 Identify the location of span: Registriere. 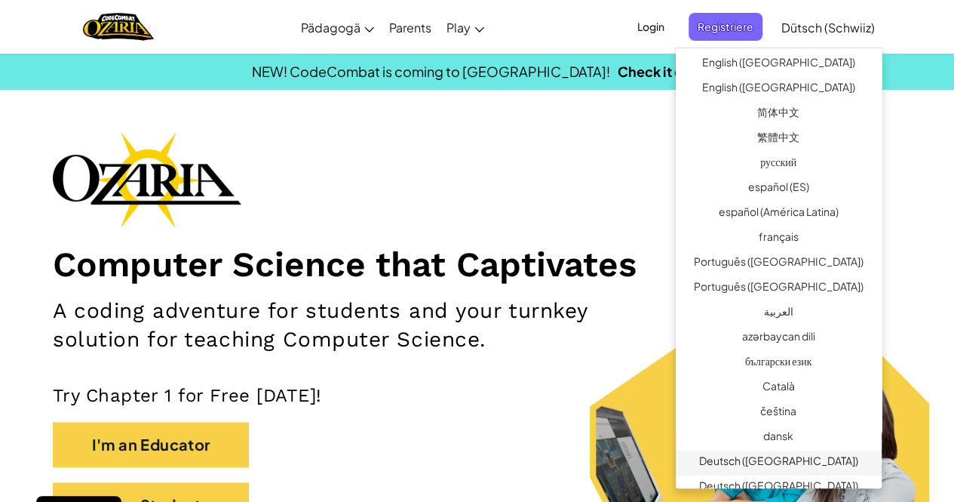
(726, 26).